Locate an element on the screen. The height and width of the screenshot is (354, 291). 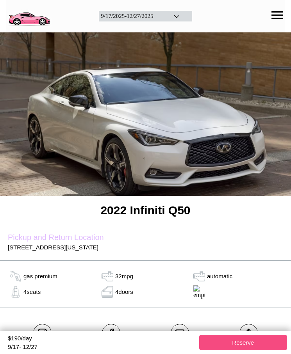
img: logo is located at coordinates (29, 15).